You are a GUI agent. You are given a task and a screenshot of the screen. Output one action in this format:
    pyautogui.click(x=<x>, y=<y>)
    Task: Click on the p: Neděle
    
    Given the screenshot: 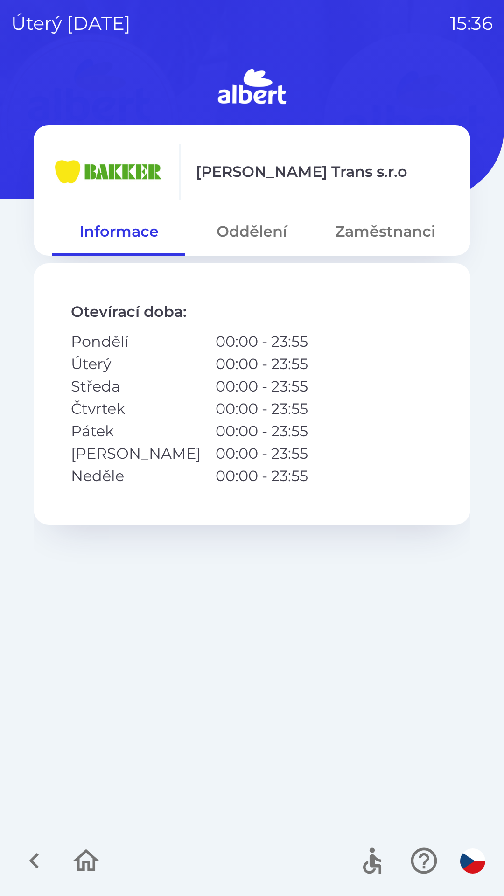 What is the action you would take?
    pyautogui.click(x=136, y=476)
    